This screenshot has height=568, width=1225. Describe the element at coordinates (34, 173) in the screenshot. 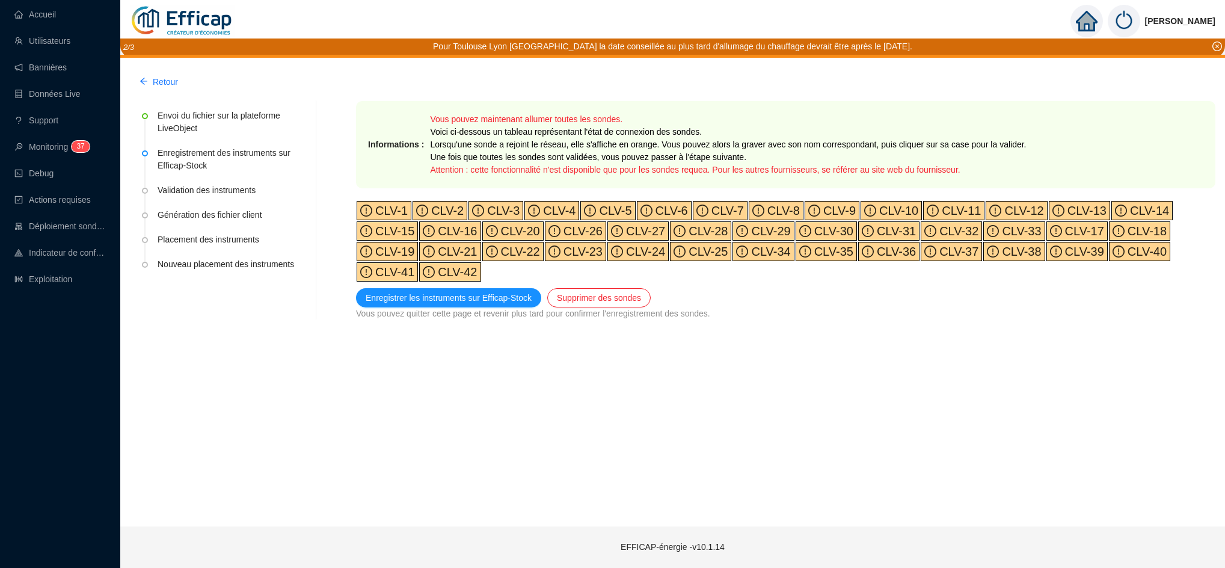

I see `a: codeDebug` at that location.